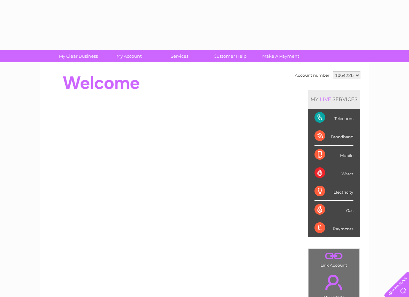 Image resolution: width=409 pixels, height=297 pixels. I want to click on div: LIVE, so click(326, 99).